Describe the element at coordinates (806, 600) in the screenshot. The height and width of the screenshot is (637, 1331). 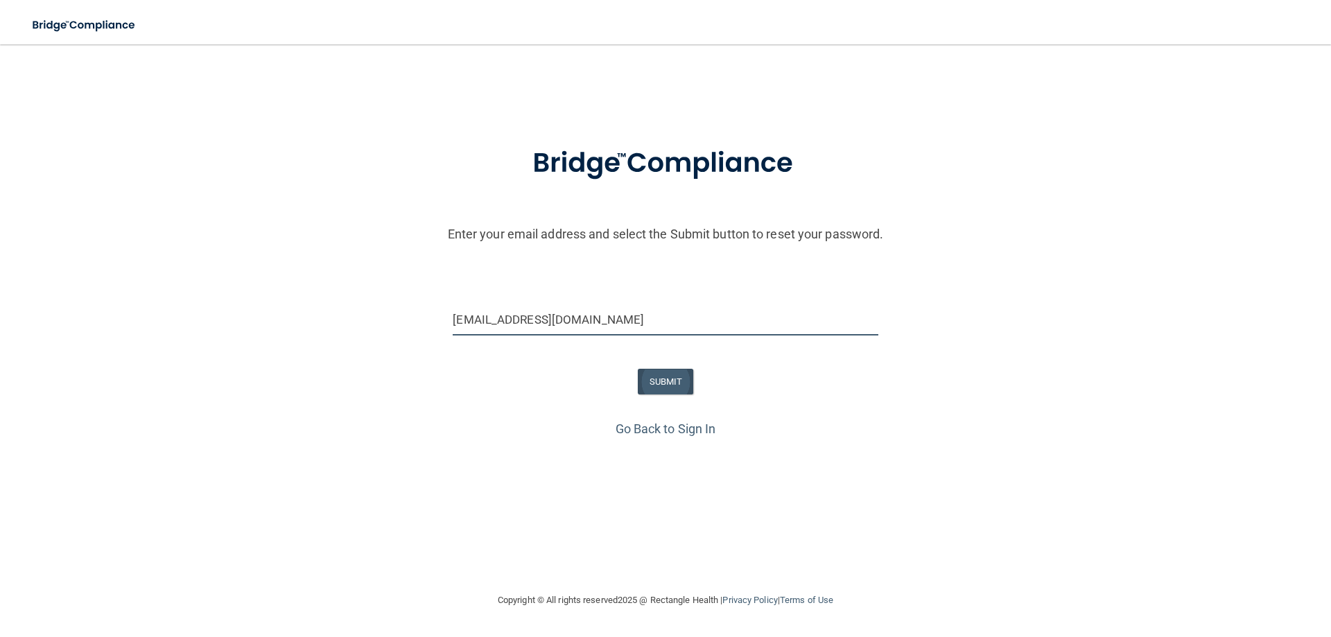
I see `a: Terms of Use` at that location.